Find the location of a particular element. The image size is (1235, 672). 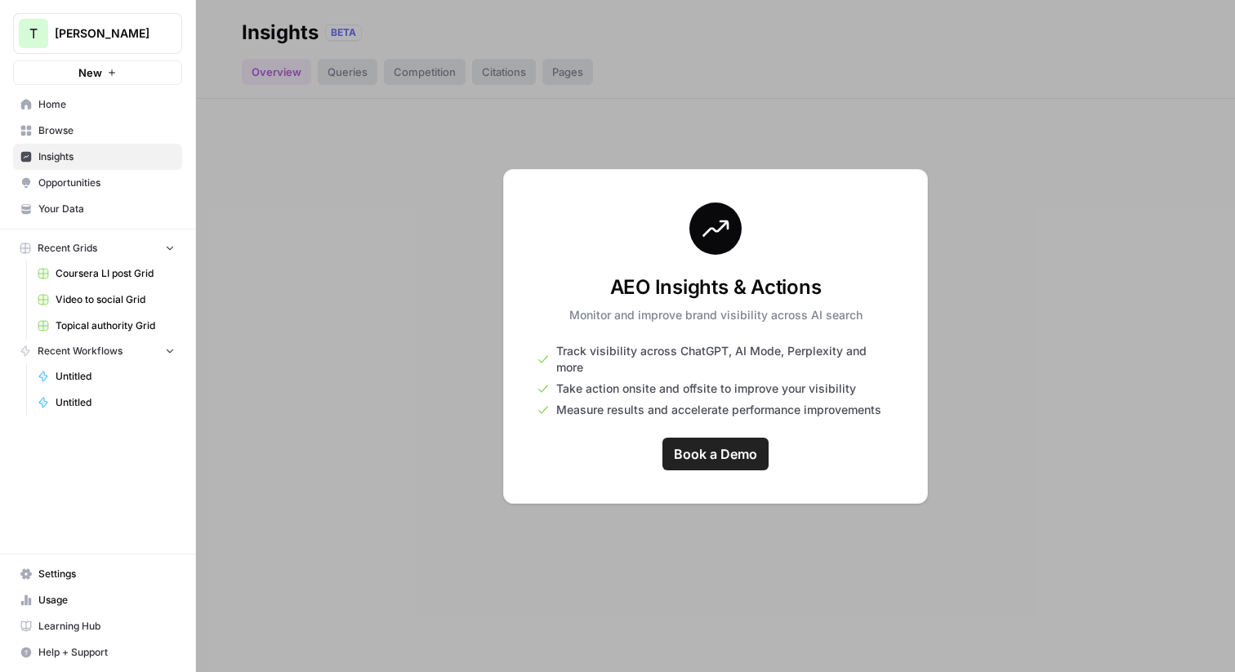

span: Book a Demo is located at coordinates (716, 454).